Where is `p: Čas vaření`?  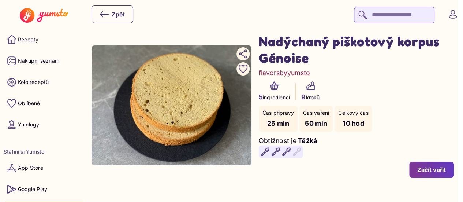 p: Čas vaření is located at coordinates (316, 113).